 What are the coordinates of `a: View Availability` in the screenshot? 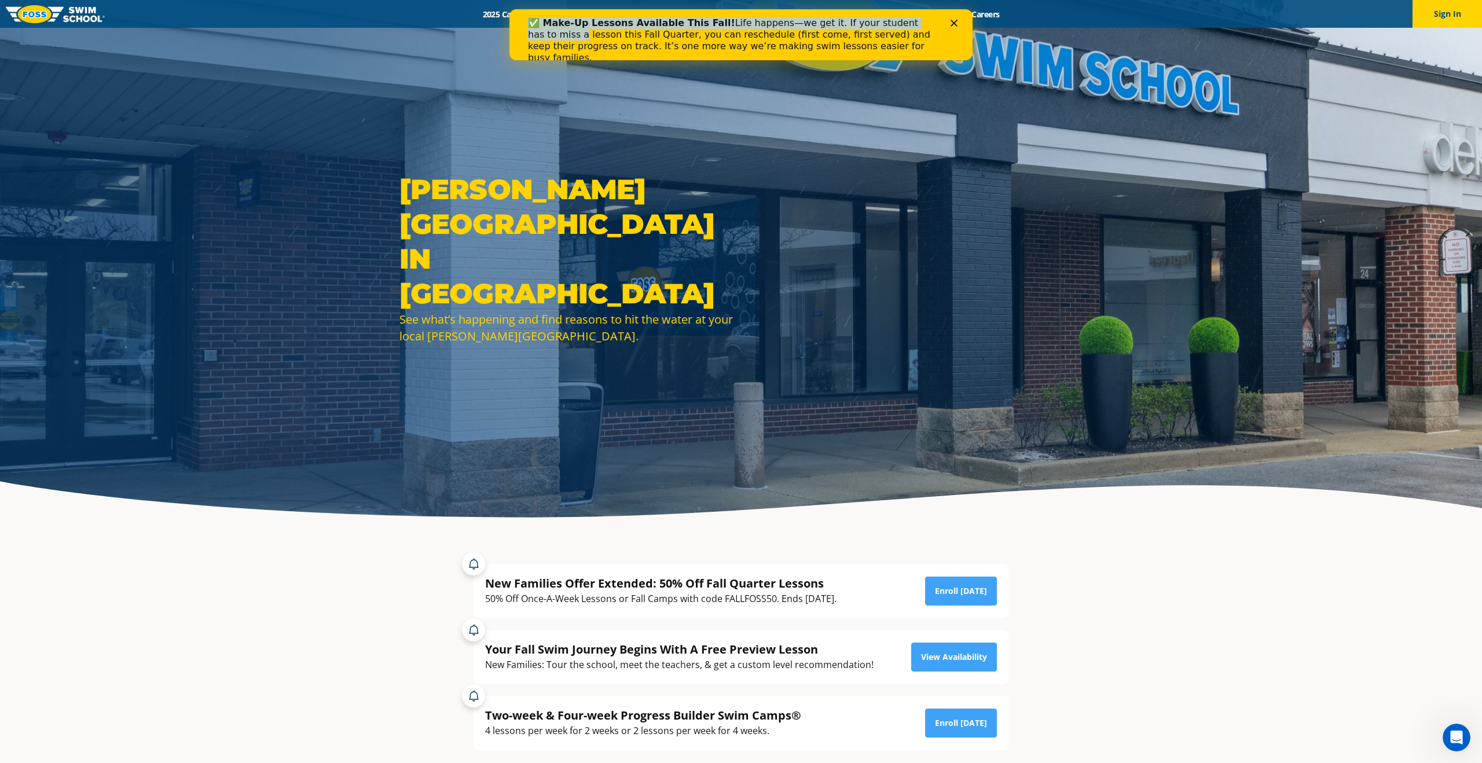 It's located at (954, 657).